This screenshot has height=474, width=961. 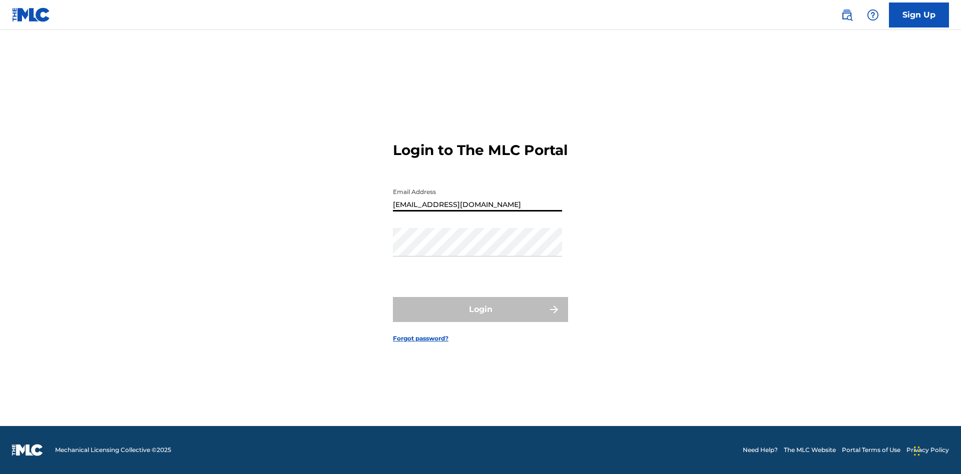 I want to click on a: Privacy Policy, so click(x=927, y=450).